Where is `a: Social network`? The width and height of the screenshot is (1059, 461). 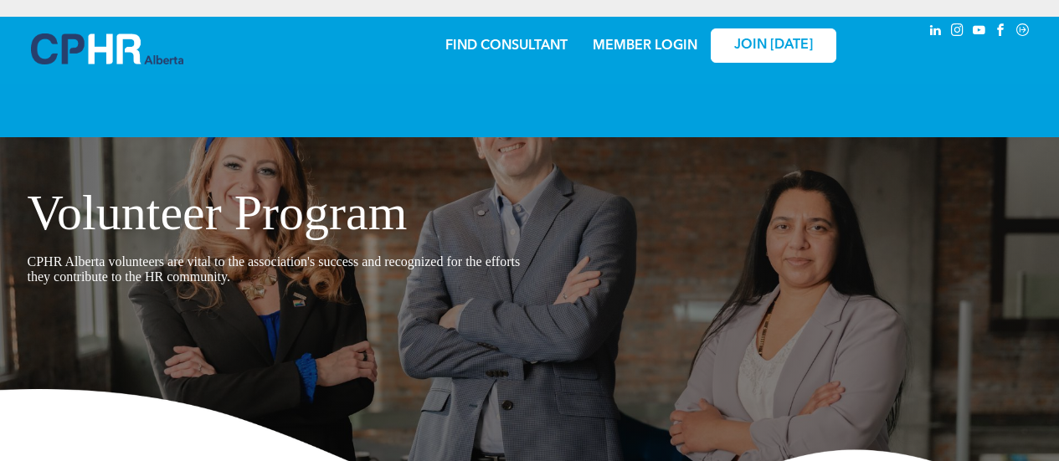
a: Social network is located at coordinates (1023, 32).